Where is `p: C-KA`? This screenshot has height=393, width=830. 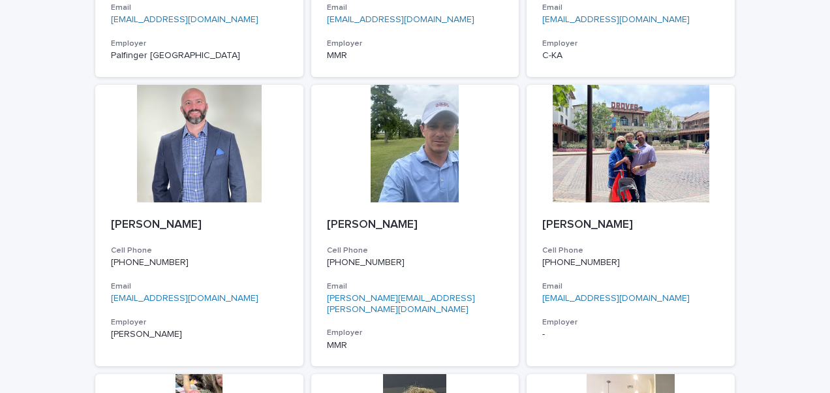 p: C-KA is located at coordinates (631, 55).